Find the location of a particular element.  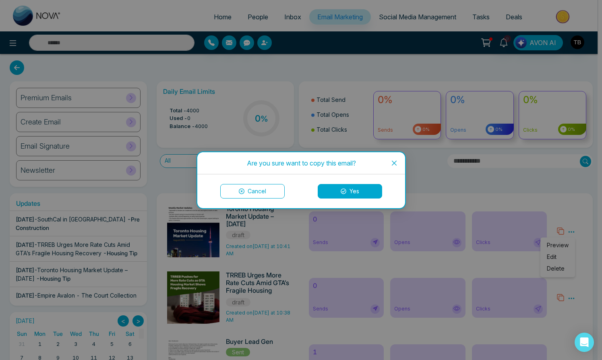

button: Cancel is located at coordinates (252, 191).